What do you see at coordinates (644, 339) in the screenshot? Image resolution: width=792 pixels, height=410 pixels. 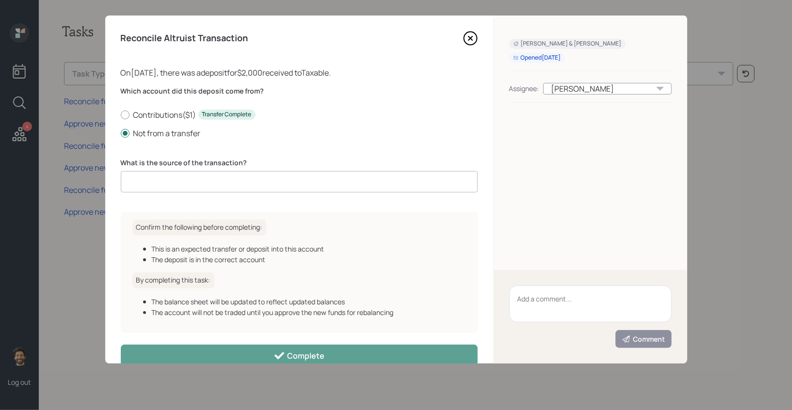 I see `button: Comment` at bounding box center [644, 339].